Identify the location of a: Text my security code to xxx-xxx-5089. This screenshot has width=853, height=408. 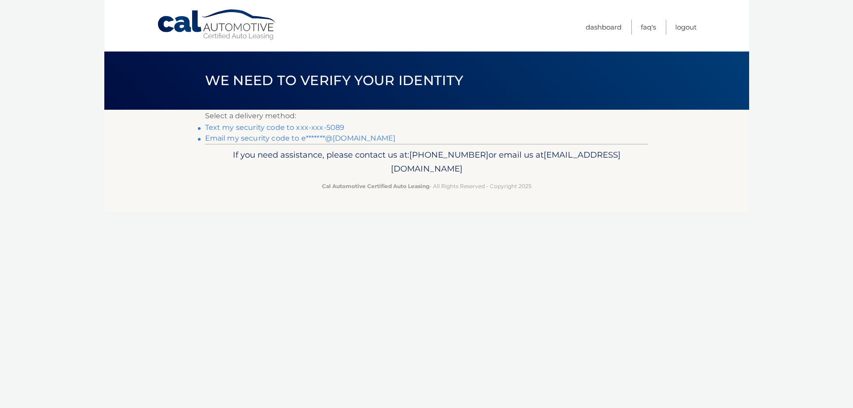
(275, 127).